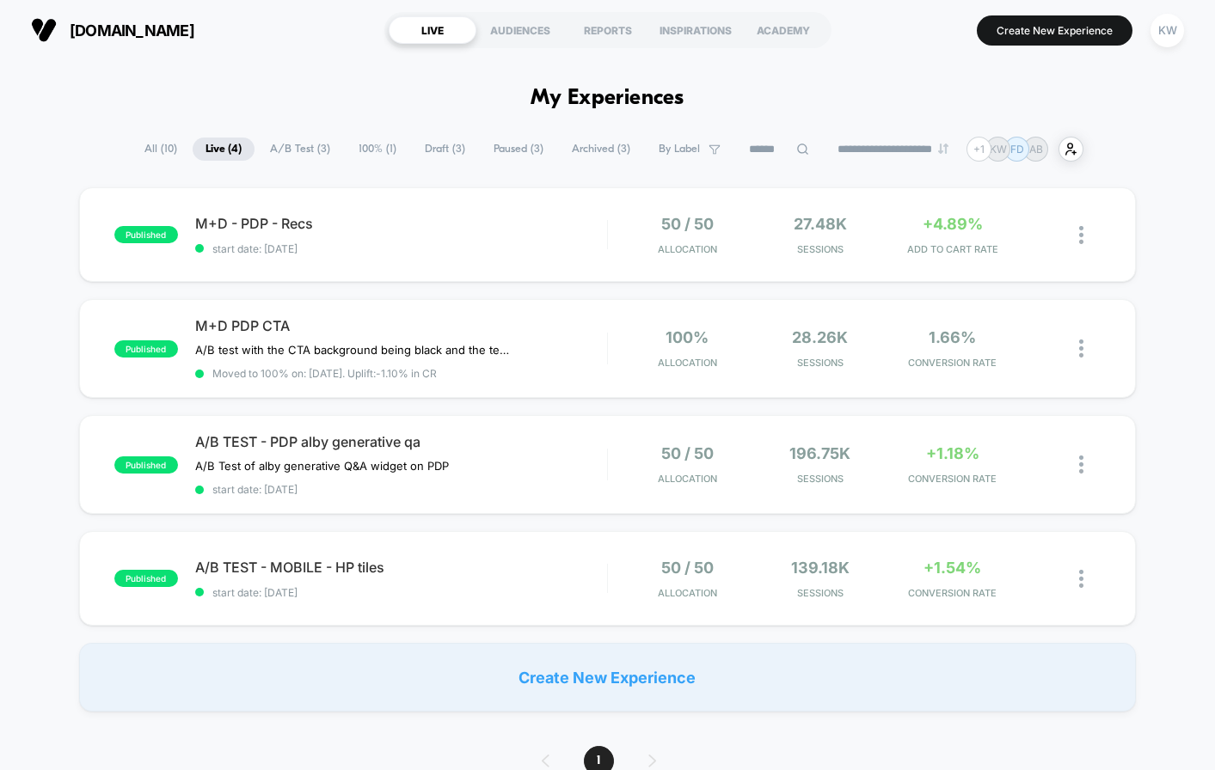 This screenshot has width=1215, height=770. What do you see at coordinates (161, 149) in the screenshot?
I see `span: All ( 10 )` at bounding box center [161, 149].